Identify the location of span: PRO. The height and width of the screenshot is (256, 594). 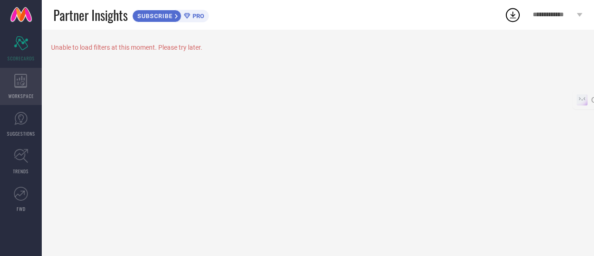
(197, 16).